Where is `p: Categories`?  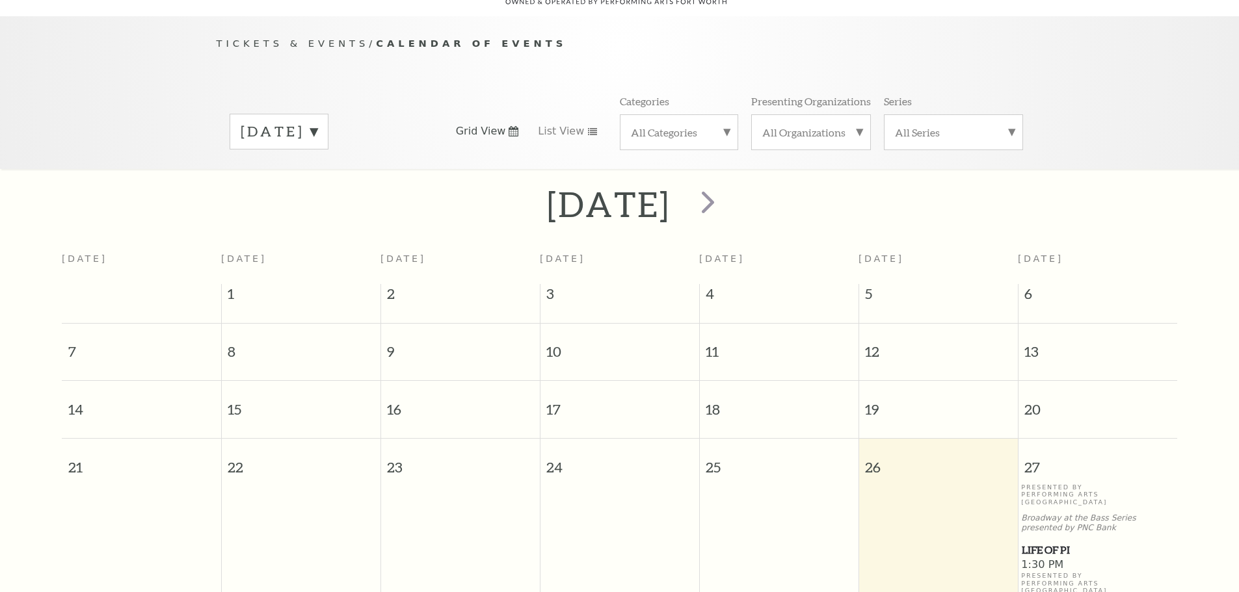 p: Categories is located at coordinates (644, 101).